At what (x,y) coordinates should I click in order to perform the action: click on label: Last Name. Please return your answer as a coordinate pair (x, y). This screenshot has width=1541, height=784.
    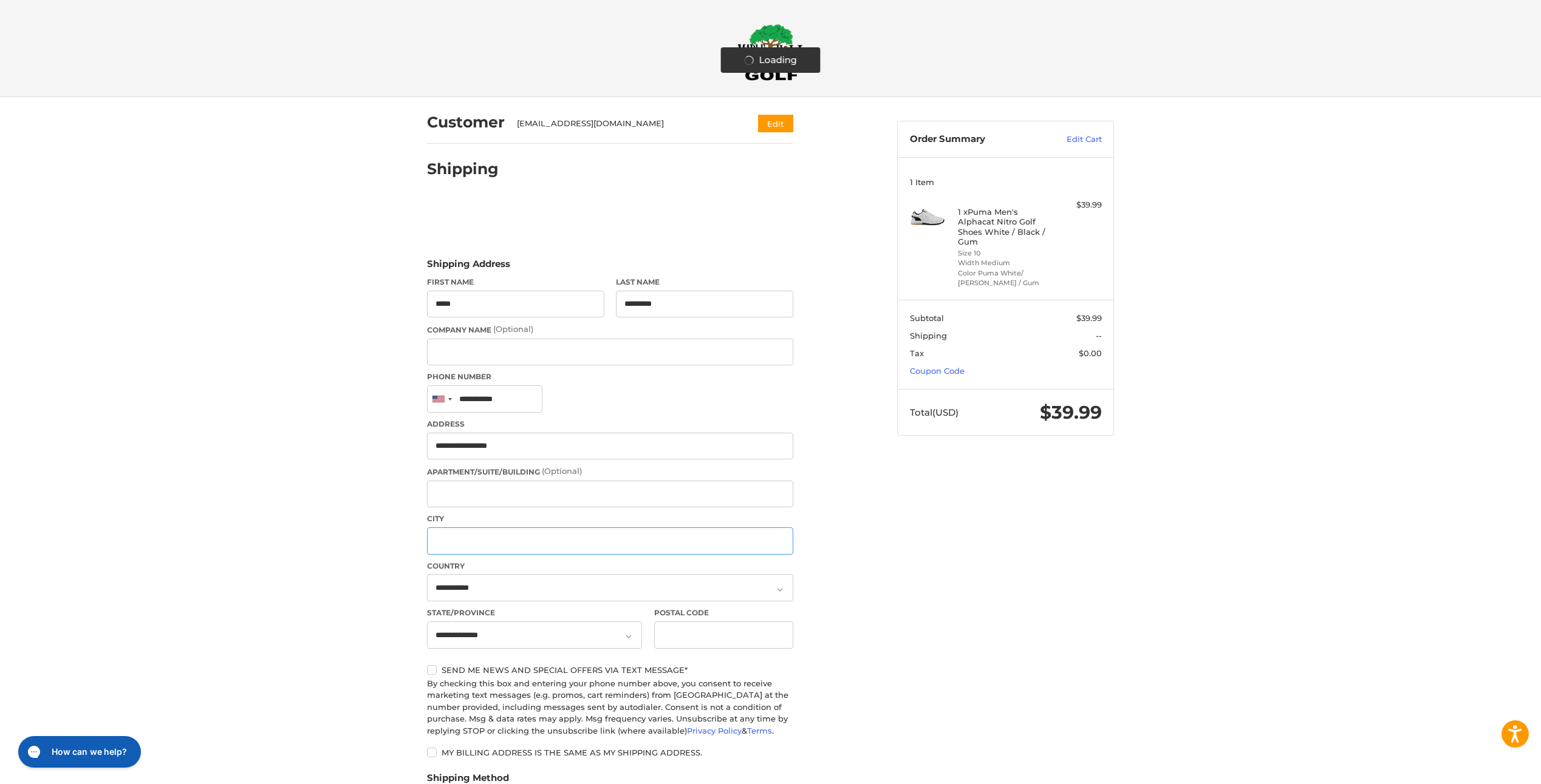
    Looking at the image, I should click on (705, 282).